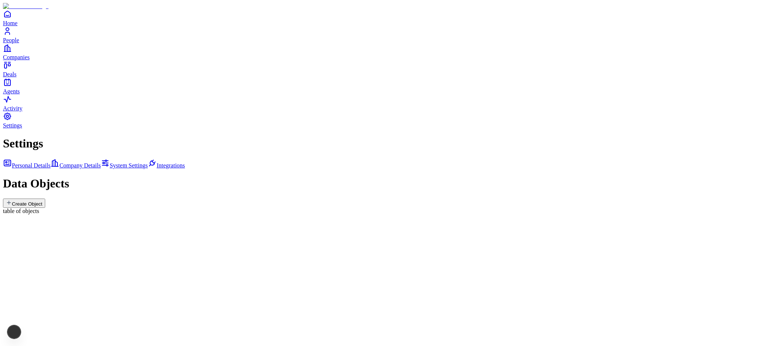 This screenshot has height=346, width=780. Describe the element at coordinates (166, 165) in the screenshot. I see `a: Integrations` at that location.